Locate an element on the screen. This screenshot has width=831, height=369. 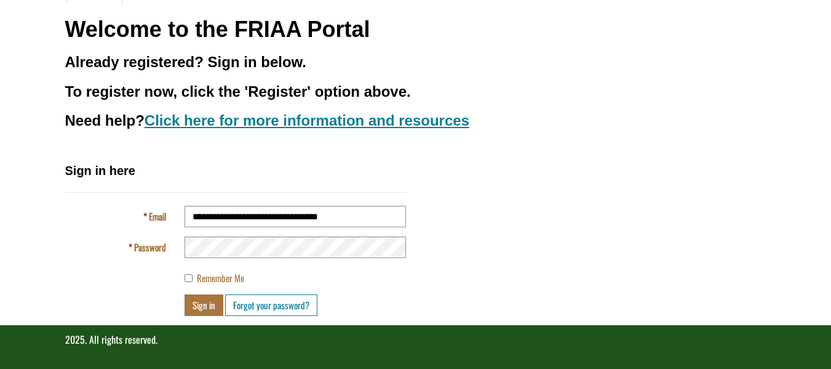
button: Sign in is located at coordinates (204, 305).